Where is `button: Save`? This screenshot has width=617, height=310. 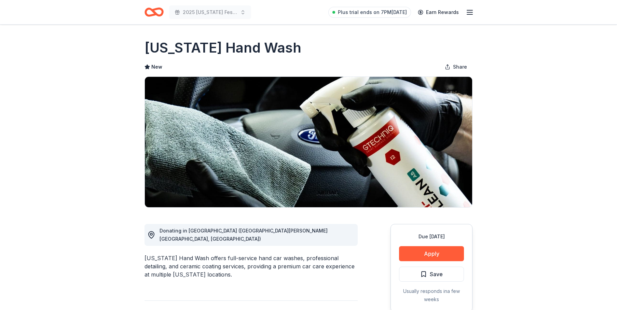
button: Save is located at coordinates (431, 274).